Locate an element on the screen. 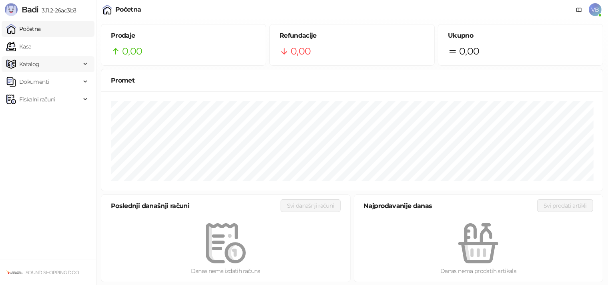 Image resolution: width=608 pixels, height=285 pixels. img: 64x64-companyLogo-e7a8445e-e0d6-44f4-afaa-b464db374048.png is located at coordinates (14, 272).